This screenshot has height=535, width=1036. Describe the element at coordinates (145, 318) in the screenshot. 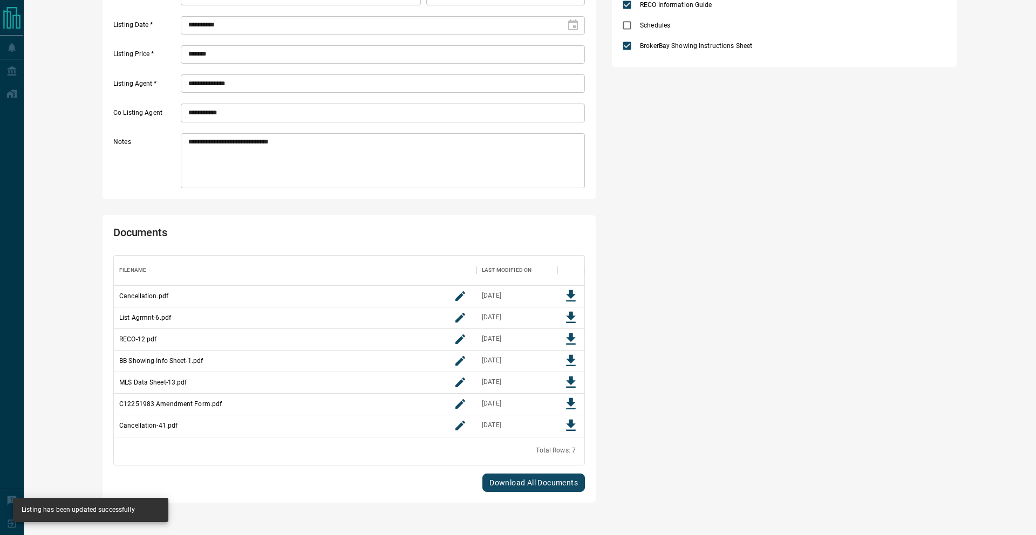

I see `p: List Agrmnt-6.pdf` at that location.